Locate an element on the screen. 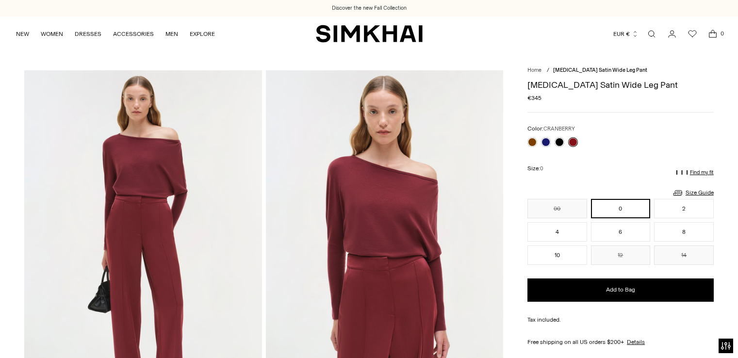  label: Color: is located at coordinates (552, 129).